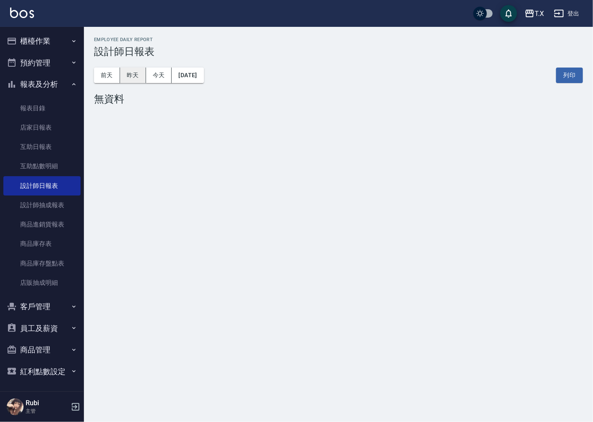 This screenshot has width=593, height=422. Describe the element at coordinates (42, 244) in the screenshot. I see `a: 商品庫存表` at that location.